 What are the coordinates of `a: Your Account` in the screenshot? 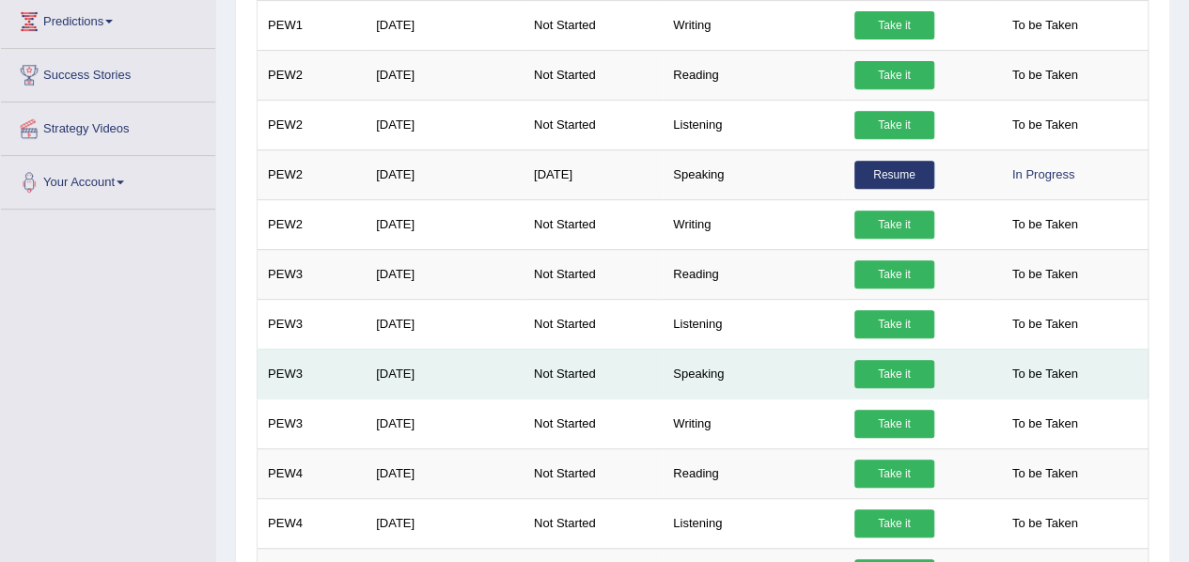 It's located at (108, 179).